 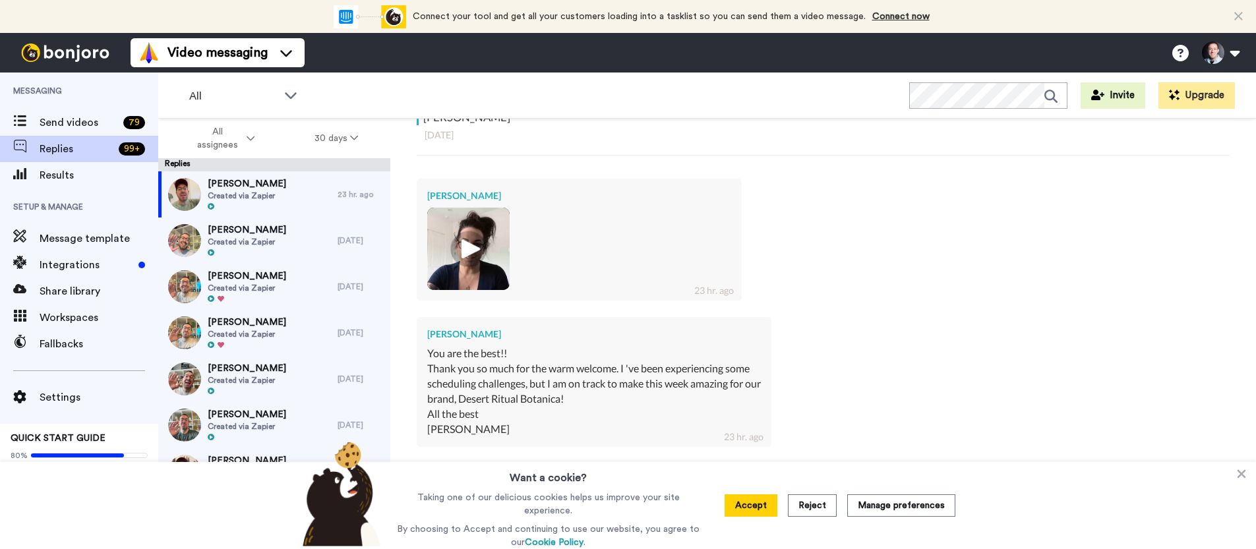 I want to click on span: Connect your tool and get all your customers loading into a tasklist so you can send them a video..., so click(x=639, y=16).